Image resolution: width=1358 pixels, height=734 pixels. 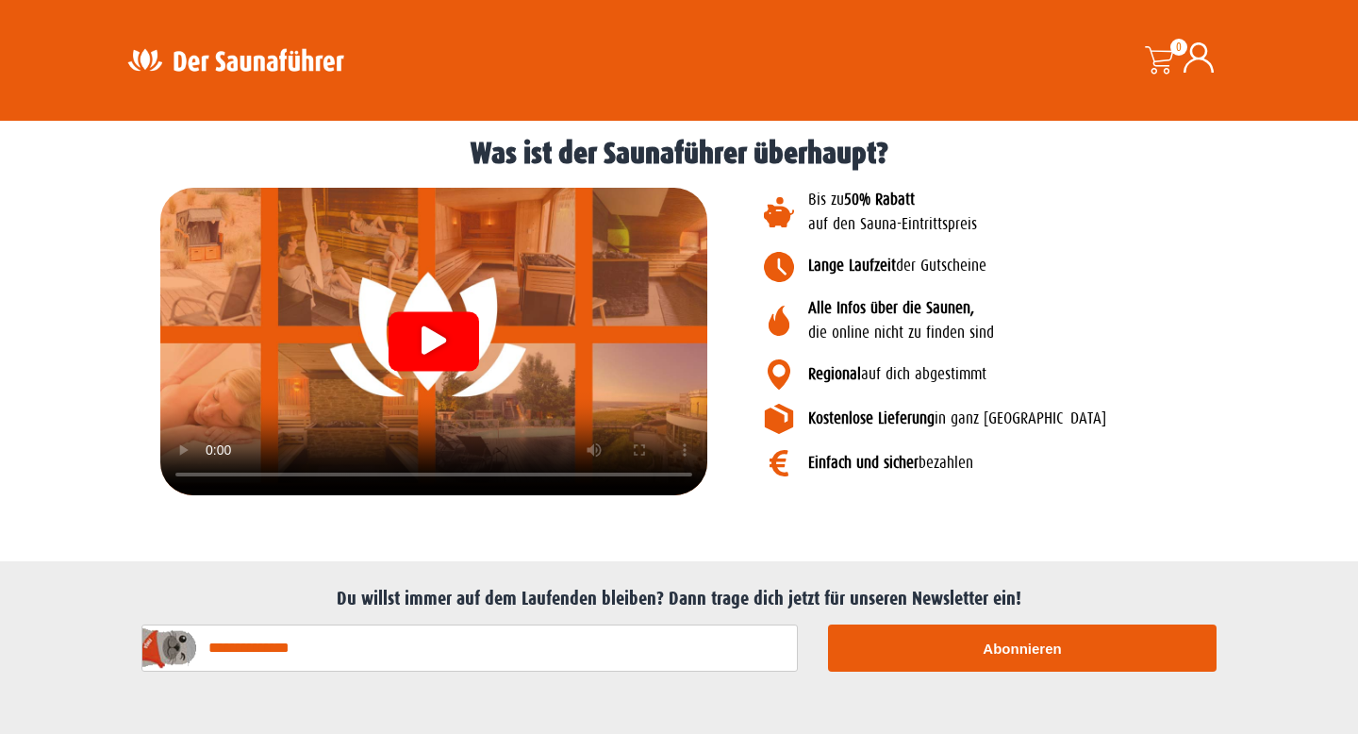 What do you see at coordinates (891, 307) in the screenshot?
I see `b: Alle Infos über die Saunen,` at bounding box center [891, 307].